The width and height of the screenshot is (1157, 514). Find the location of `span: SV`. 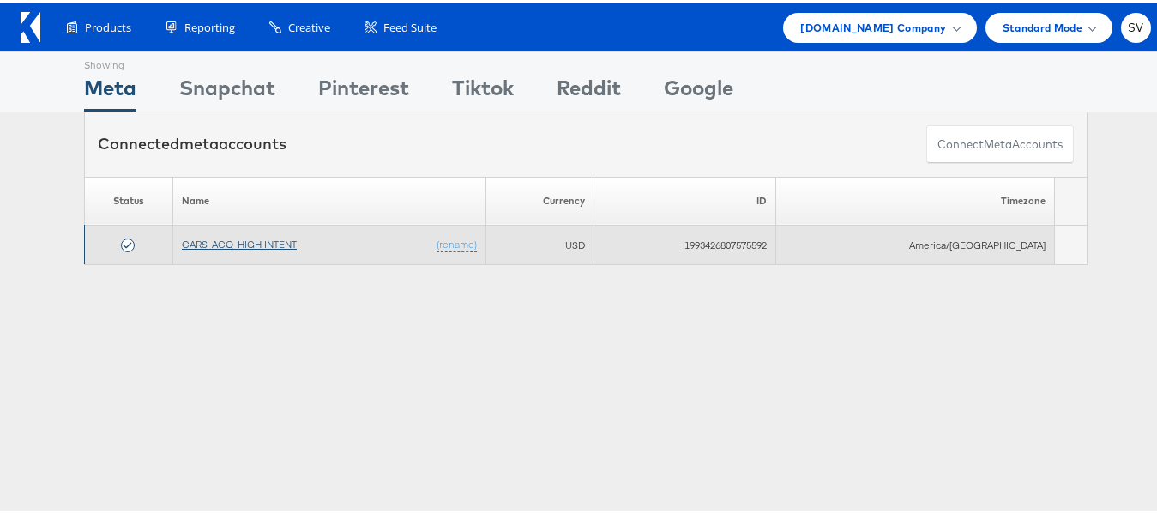

span: SV is located at coordinates (1135, 24).